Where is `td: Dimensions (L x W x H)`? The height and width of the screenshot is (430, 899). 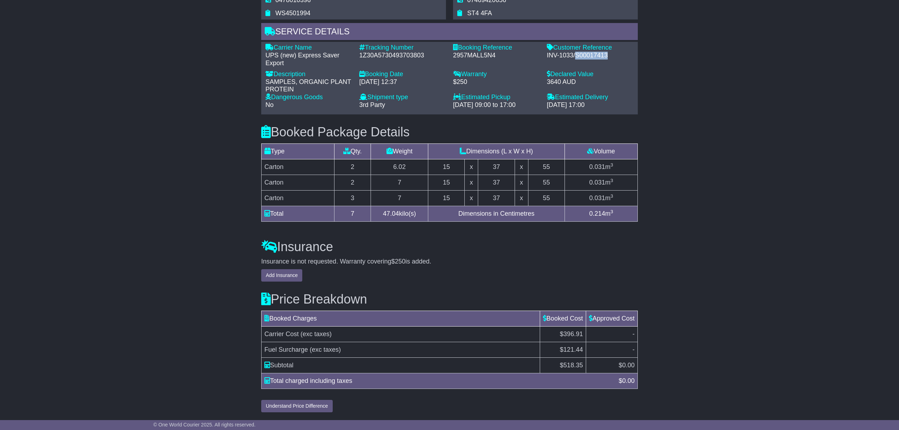
td: Dimensions (L x W x H) is located at coordinates (496, 151).